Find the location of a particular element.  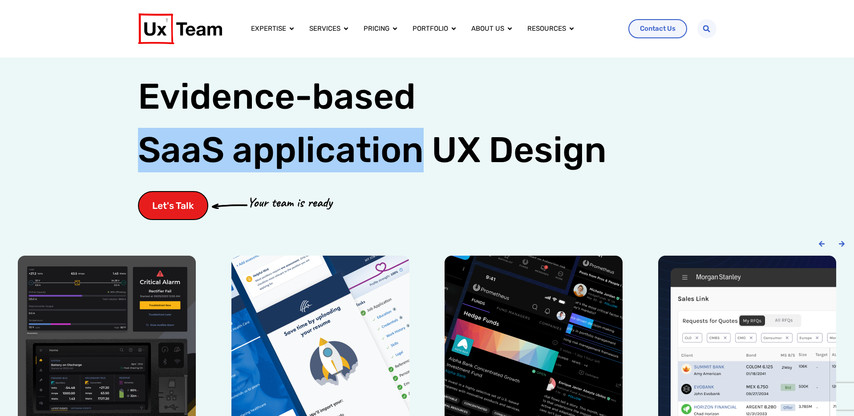

span: About us is located at coordinates (488, 28).